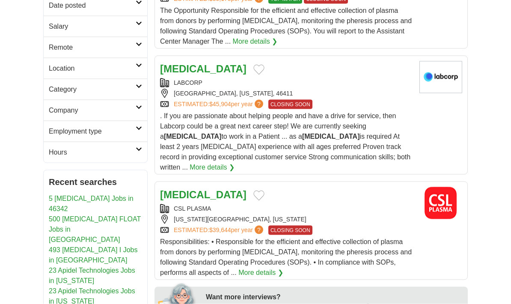 The height and width of the screenshot is (304, 511). I want to click on div: Want more interviews?, so click(334, 297).